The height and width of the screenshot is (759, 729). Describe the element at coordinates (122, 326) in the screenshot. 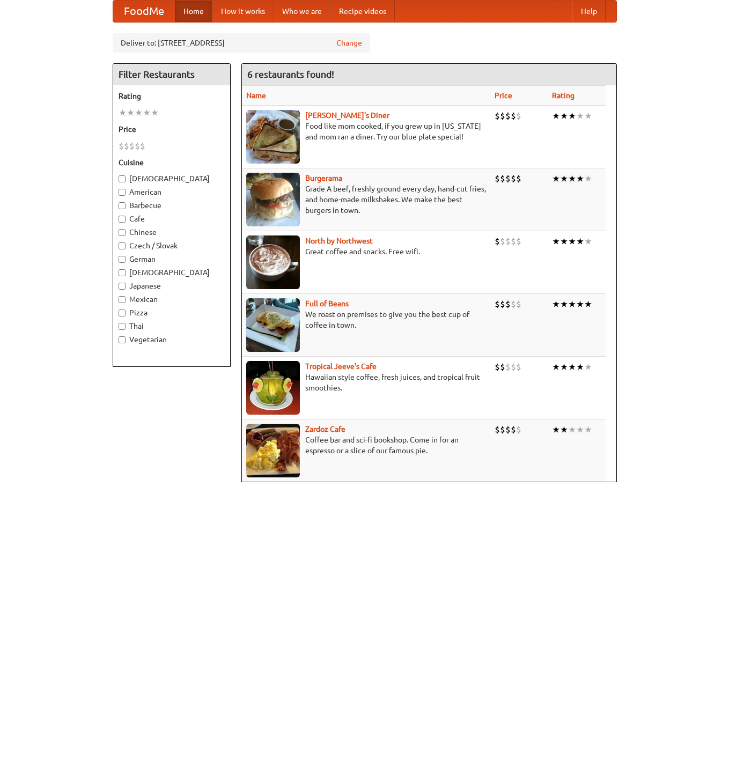

I see `input: Thai` at that location.